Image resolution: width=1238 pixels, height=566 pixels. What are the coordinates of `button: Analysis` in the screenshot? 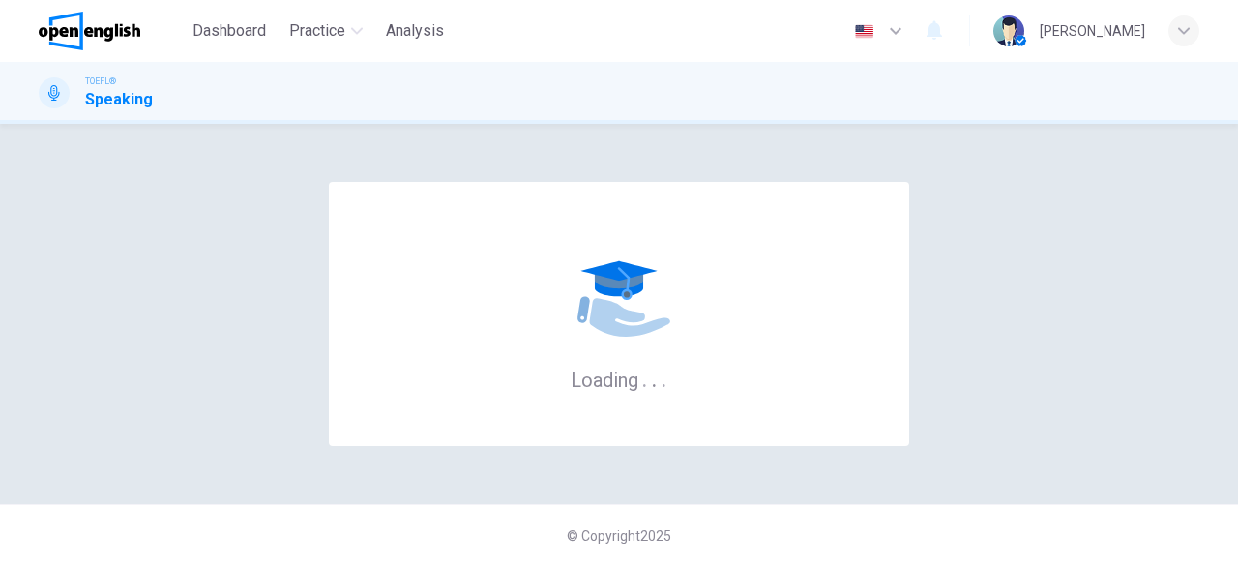 It's located at (415, 31).